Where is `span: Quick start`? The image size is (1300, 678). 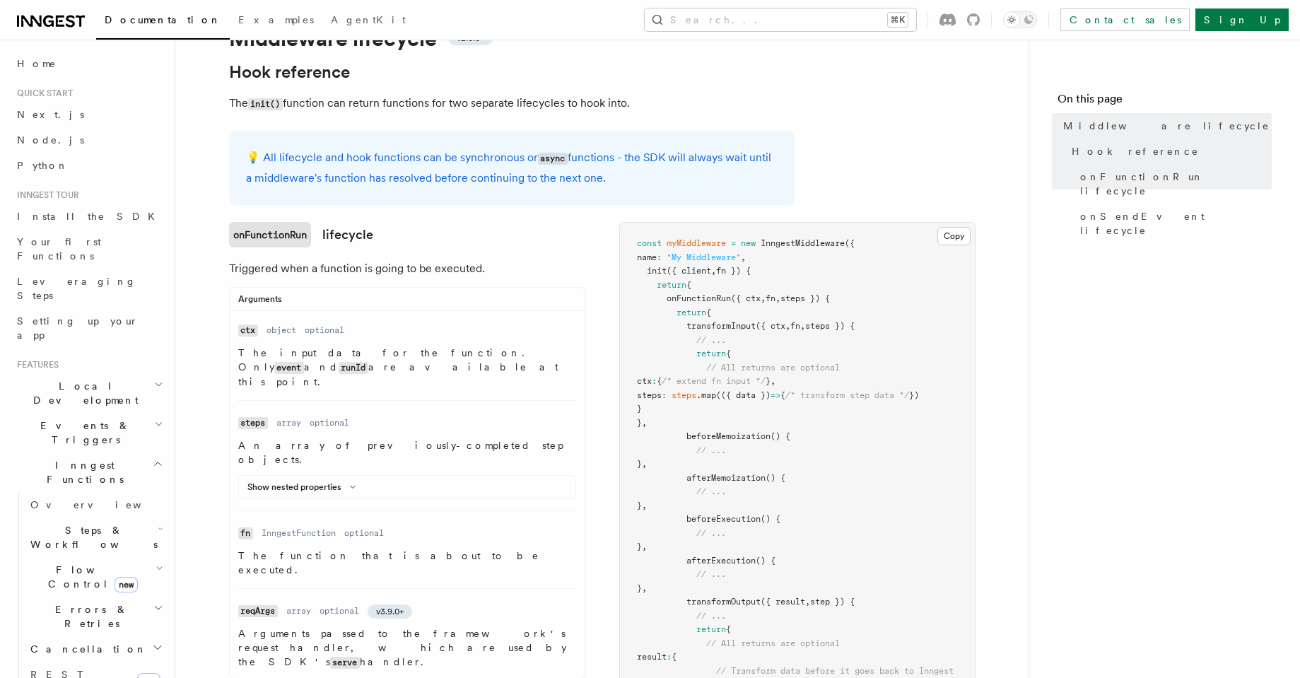
span: Quick start is located at coordinates (42, 93).